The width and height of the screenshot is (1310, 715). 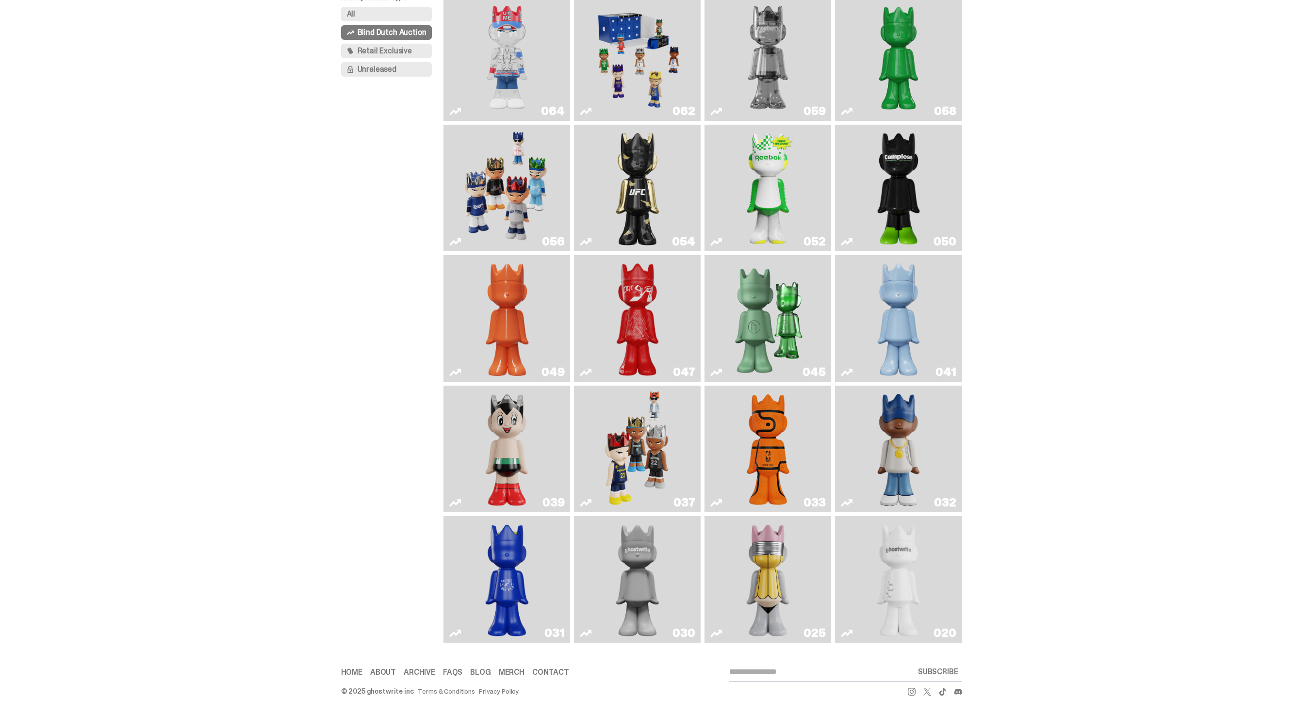 What do you see at coordinates (637, 449) in the screenshot?
I see `img: Game Face (2024)` at bounding box center [637, 449].